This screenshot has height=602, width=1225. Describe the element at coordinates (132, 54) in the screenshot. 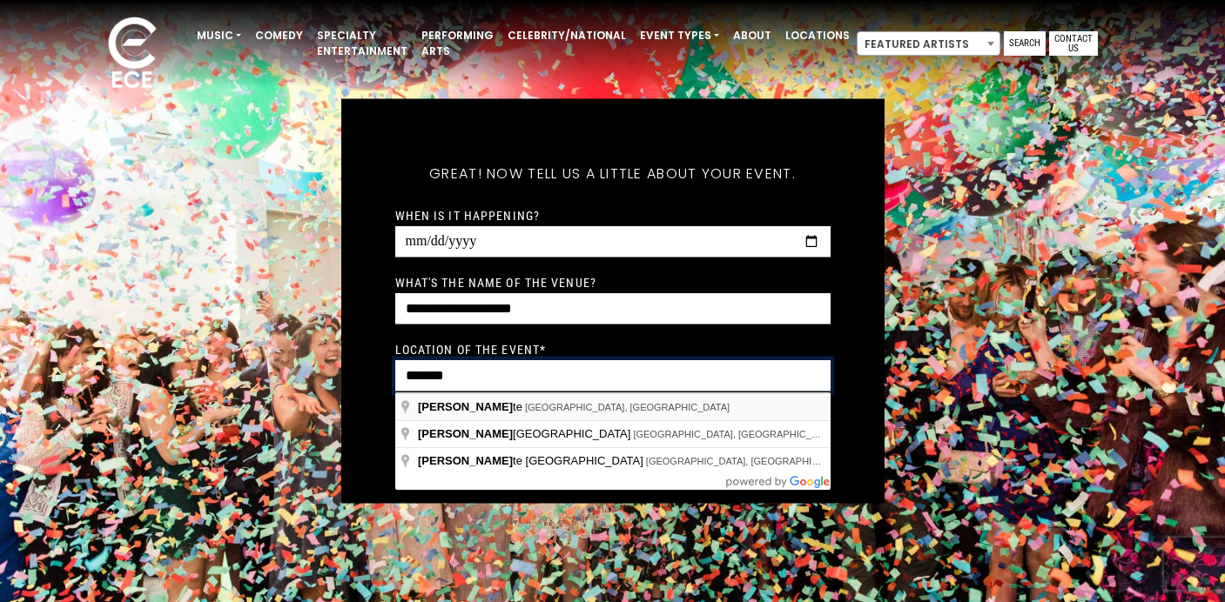

I see `img: ece_new_logo_whitev2-1.png` at that location.